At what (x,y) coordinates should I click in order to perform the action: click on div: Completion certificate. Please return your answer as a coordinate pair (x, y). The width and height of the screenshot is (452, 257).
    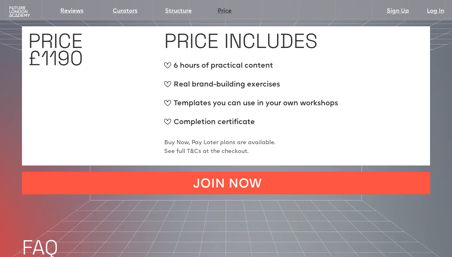
    Looking at the image, I should click on (251, 125).